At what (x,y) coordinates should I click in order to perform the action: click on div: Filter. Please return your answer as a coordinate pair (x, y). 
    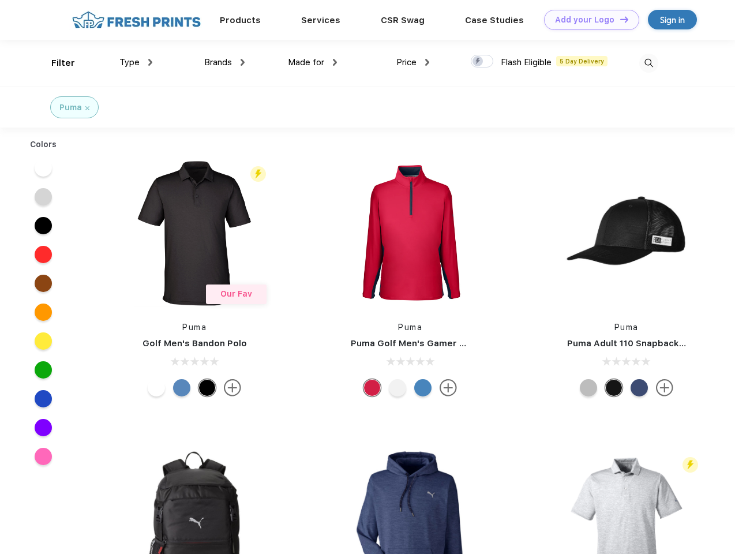
    Looking at the image, I should click on (63, 63).